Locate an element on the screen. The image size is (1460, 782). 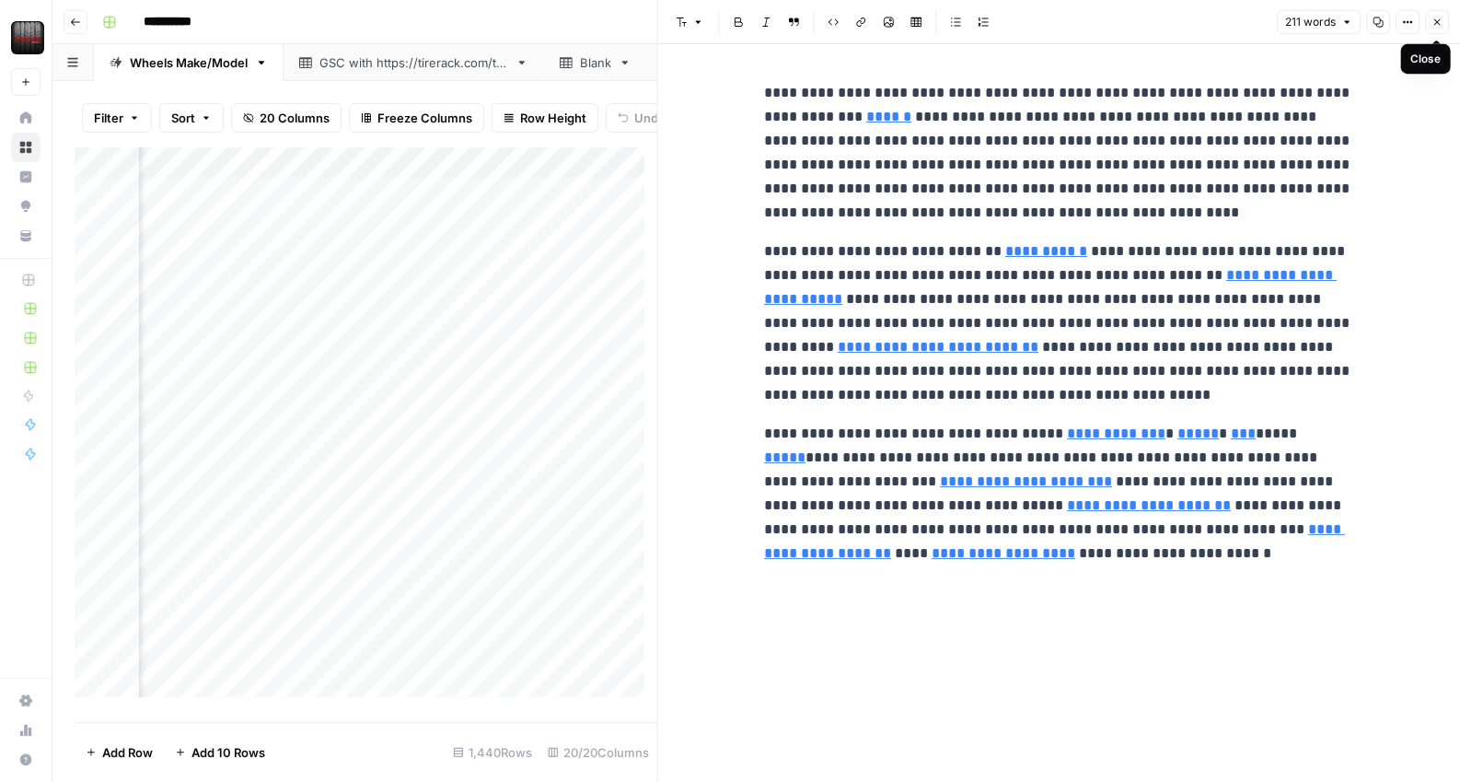
img: Tire Rack Logo is located at coordinates (28, 38).